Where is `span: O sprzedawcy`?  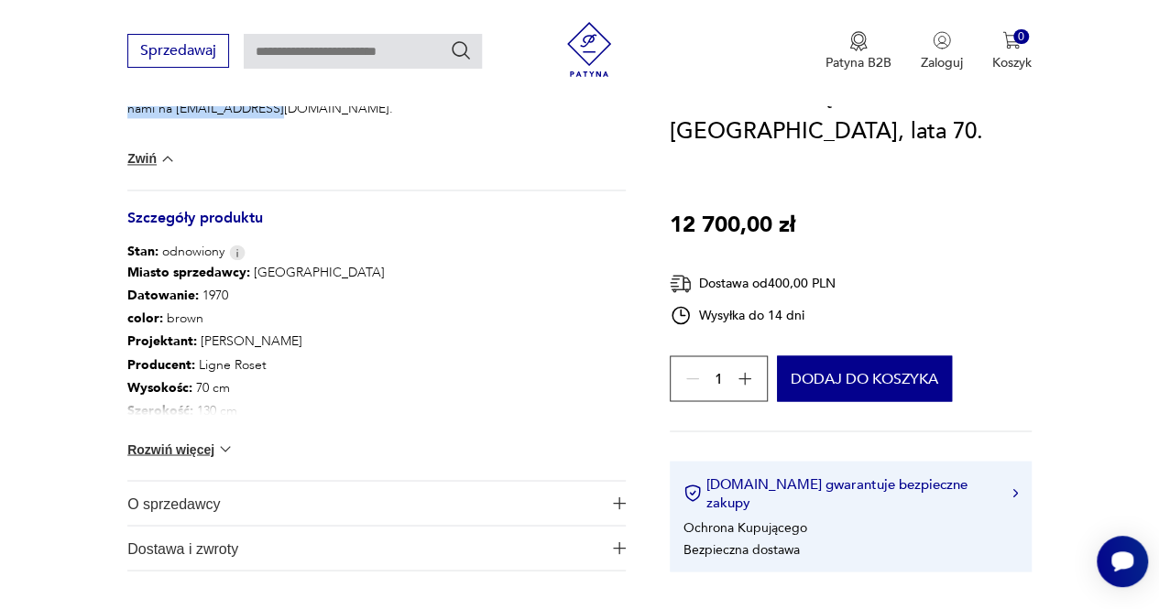 span: O sprzedawcy is located at coordinates (364, 503).